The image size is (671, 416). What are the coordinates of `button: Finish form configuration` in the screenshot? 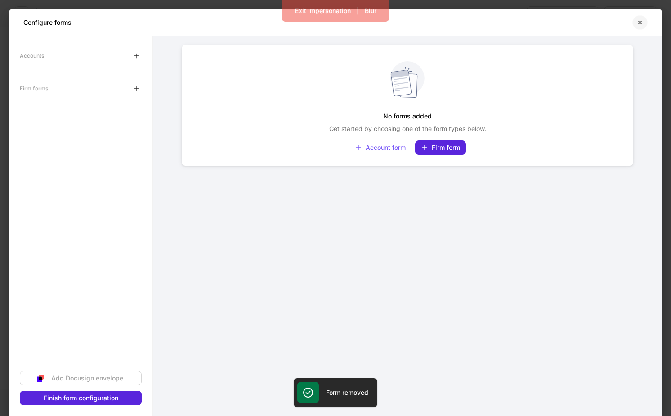 It's located at (80, 398).